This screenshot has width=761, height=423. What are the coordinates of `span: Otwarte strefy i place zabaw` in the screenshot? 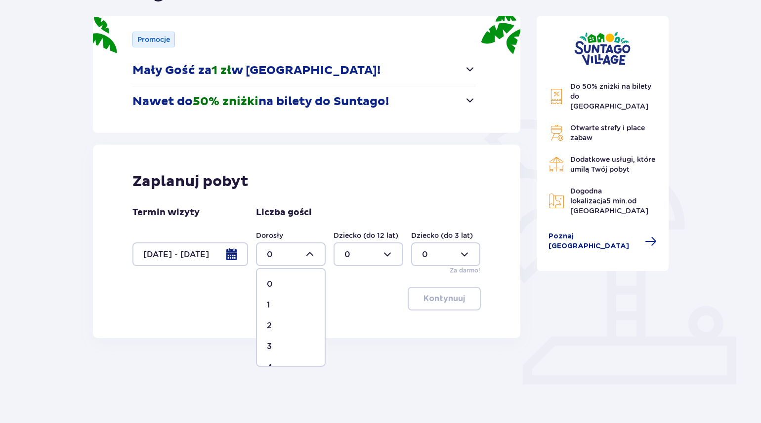 It's located at (607, 133).